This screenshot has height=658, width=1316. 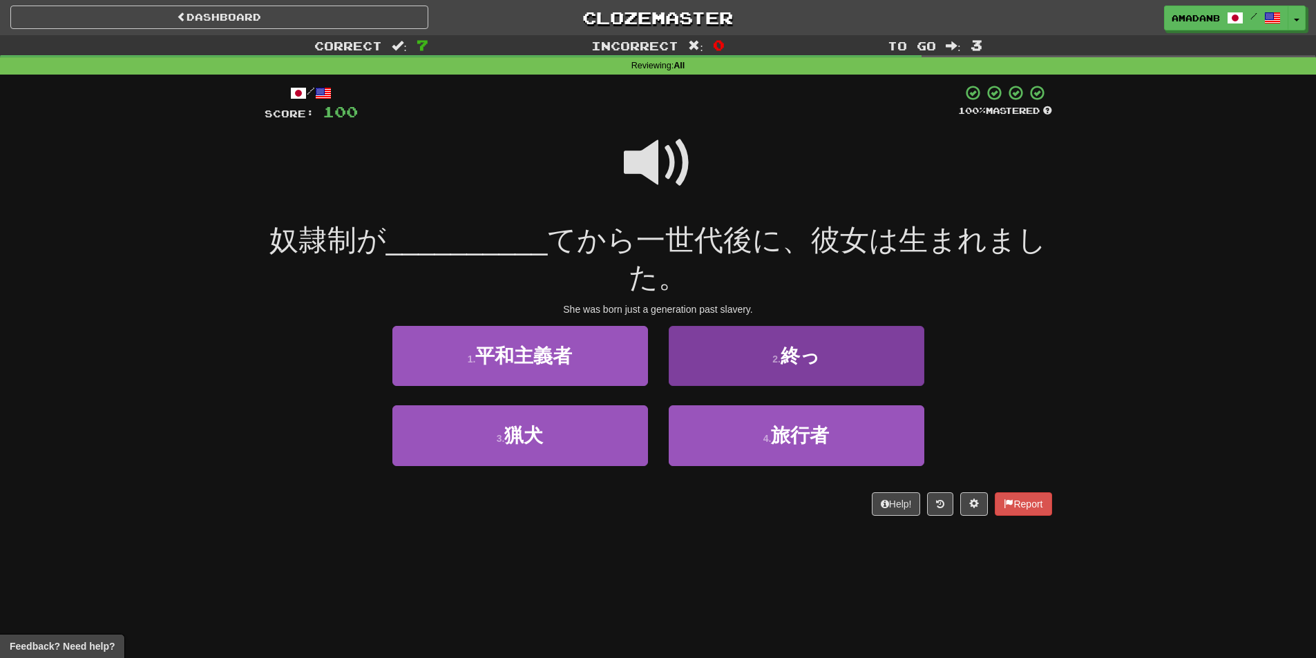 What do you see at coordinates (1005, 111) in the screenshot?
I see `div: Mastered` at bounding box center [1005, 111].